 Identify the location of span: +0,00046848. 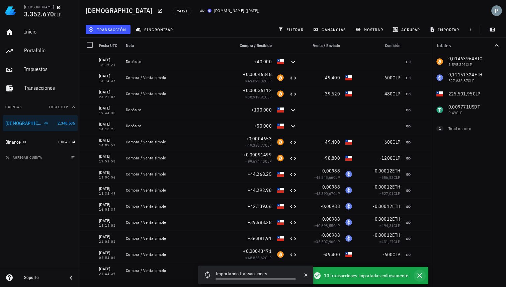
(257, 74).